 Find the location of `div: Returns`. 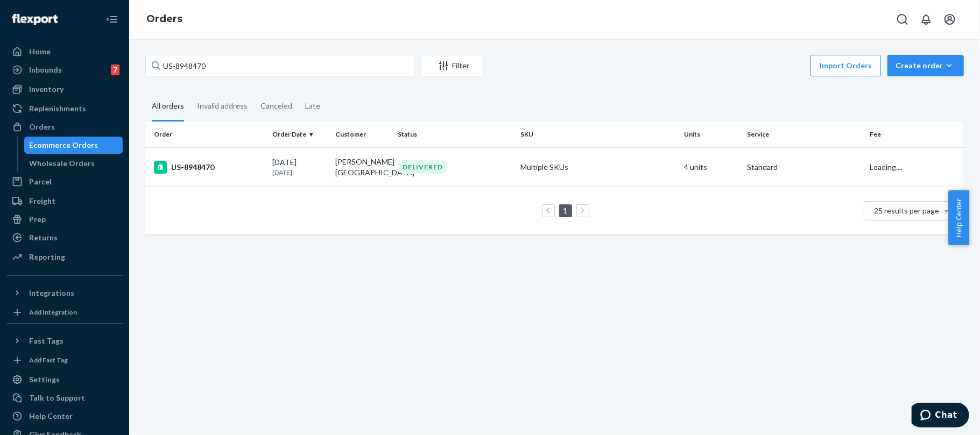

div: Returns is located at coordinates (43, 238).